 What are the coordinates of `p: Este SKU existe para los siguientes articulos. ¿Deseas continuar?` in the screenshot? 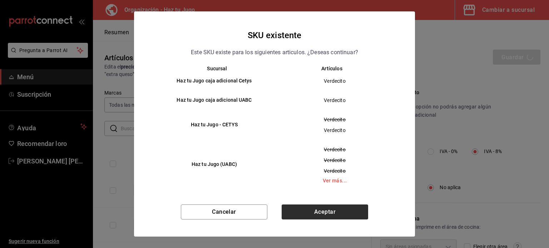 It's located at (274, 53).